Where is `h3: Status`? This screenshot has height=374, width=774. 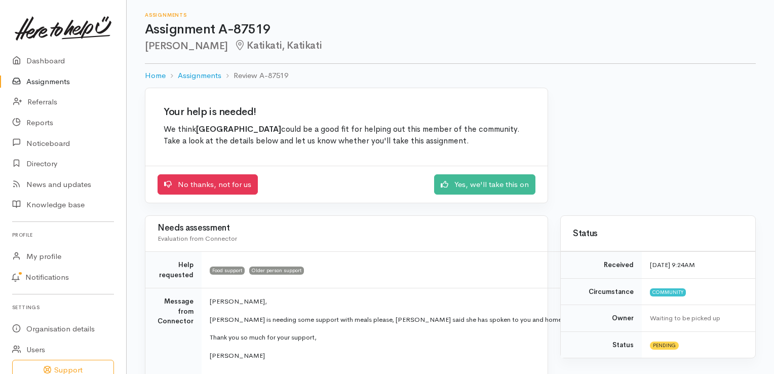
h3: Status is located at coordinates (658, 234).